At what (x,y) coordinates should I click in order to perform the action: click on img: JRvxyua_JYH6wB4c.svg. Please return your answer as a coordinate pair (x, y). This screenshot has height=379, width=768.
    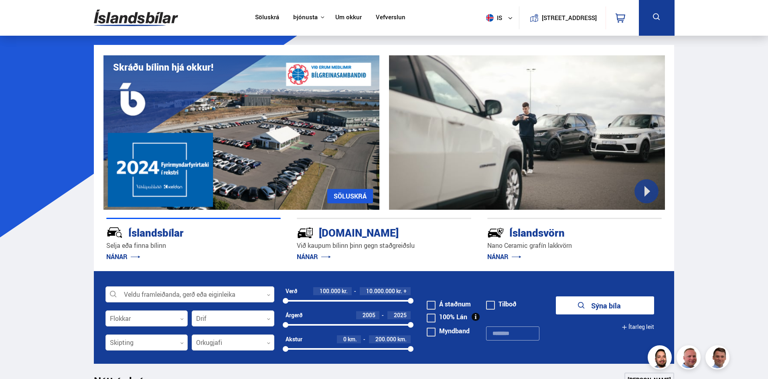
    Looking at the image, I should click on (115, 233).